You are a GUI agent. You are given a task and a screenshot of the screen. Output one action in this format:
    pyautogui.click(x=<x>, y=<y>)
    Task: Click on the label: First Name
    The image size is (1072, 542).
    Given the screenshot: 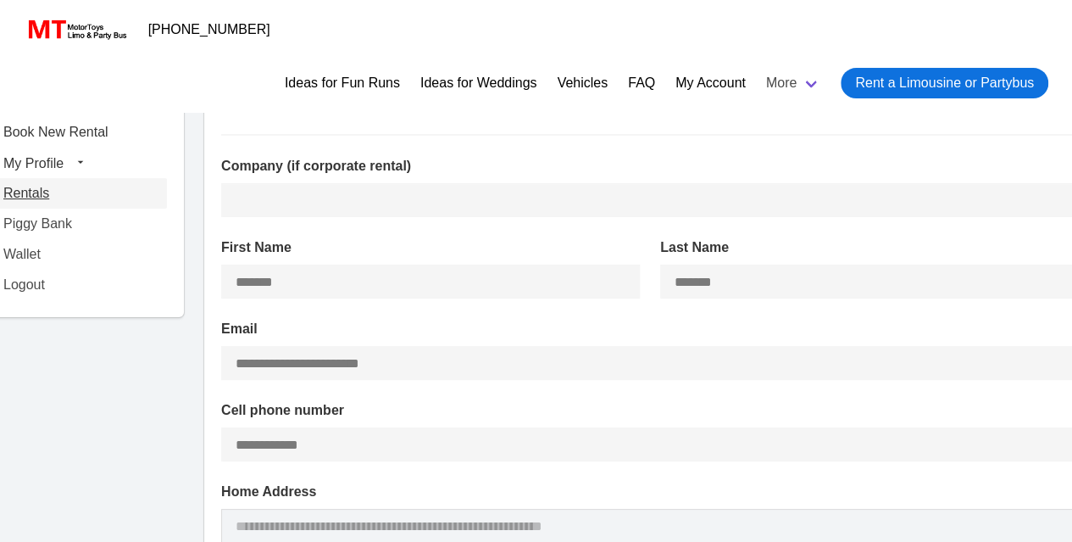 What is the action you would take?
    pyautogui.click(x=431, y=247)
    